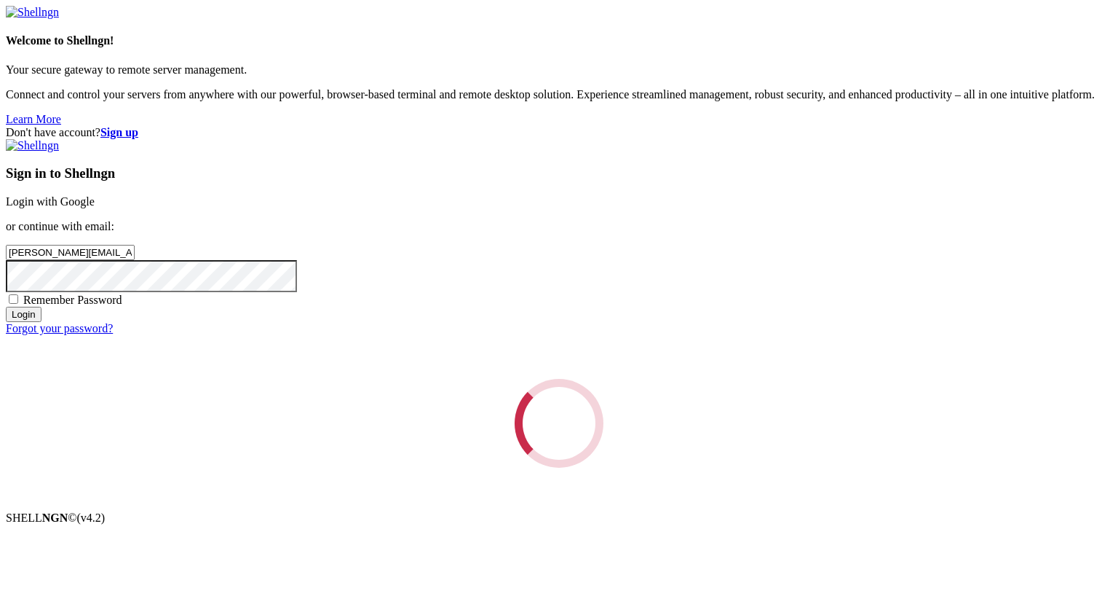 The height and width of the screenshot is (607, 1118). I want to click on span: 4.2.0, so click(91, 517).